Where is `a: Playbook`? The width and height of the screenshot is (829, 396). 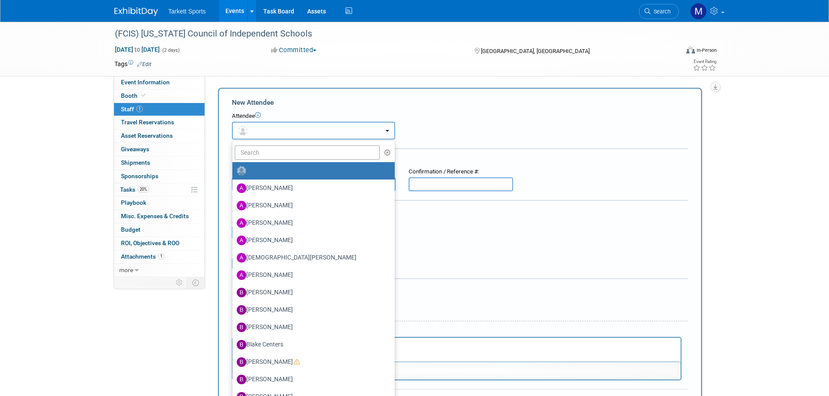
a: Playbook is located at coordinates (159, 203).